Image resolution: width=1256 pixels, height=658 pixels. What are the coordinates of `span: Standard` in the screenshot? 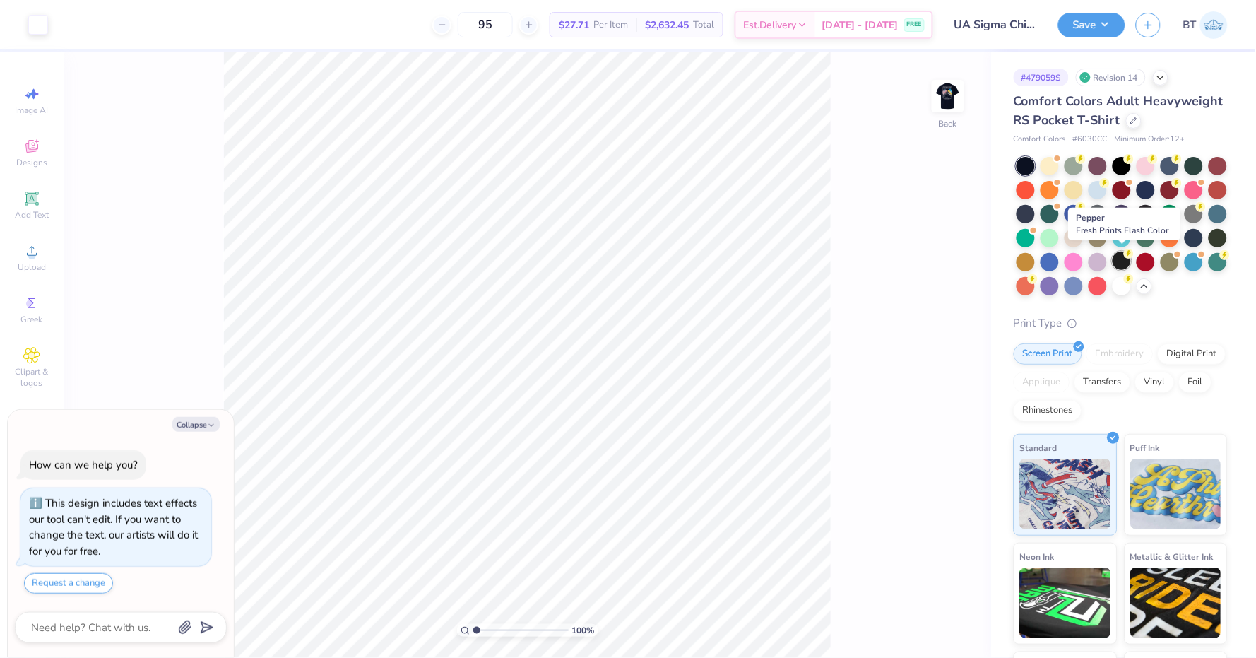 It's located at (1039, 447).